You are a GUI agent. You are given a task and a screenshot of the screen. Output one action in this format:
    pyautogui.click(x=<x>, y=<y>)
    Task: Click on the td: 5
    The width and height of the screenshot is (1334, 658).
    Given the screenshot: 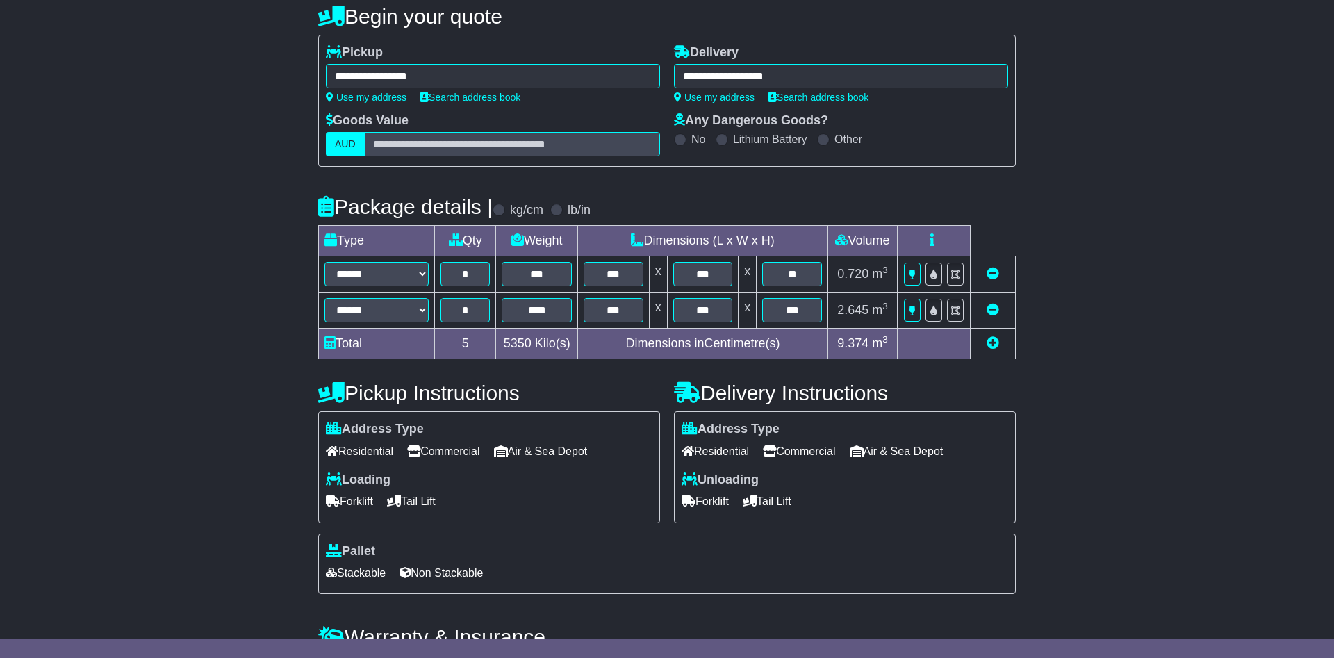 What is the action you would take?
    pyautogui.click(x=466, y=344)
    